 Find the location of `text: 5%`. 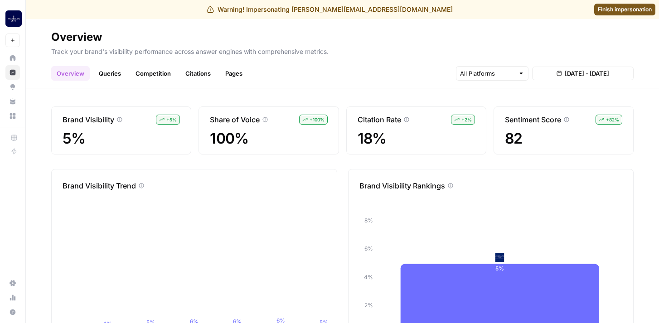

text: 5% is located at coordinates (499, 269).